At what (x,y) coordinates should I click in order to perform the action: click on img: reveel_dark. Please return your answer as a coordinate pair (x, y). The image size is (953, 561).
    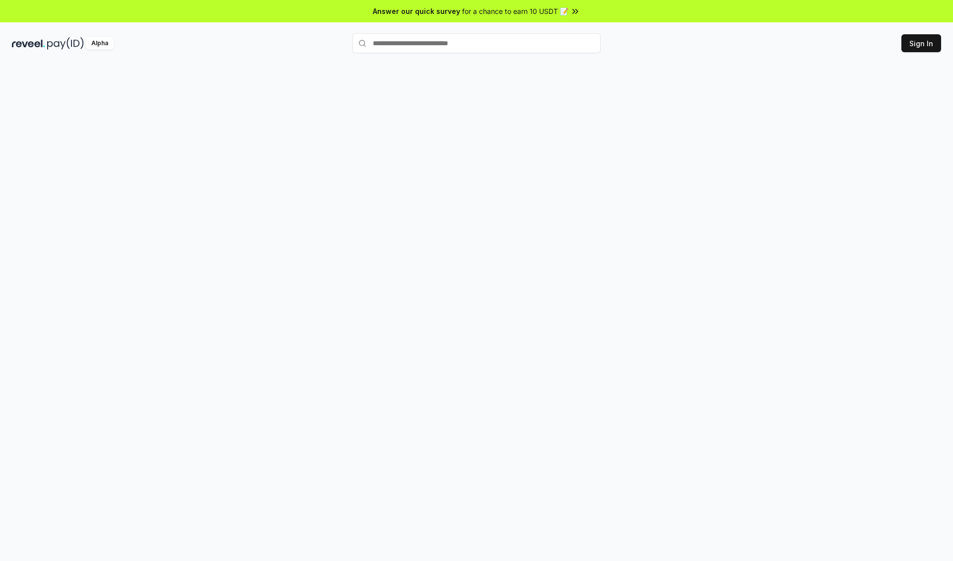
    Looking at the image, I should click on (28, 43).